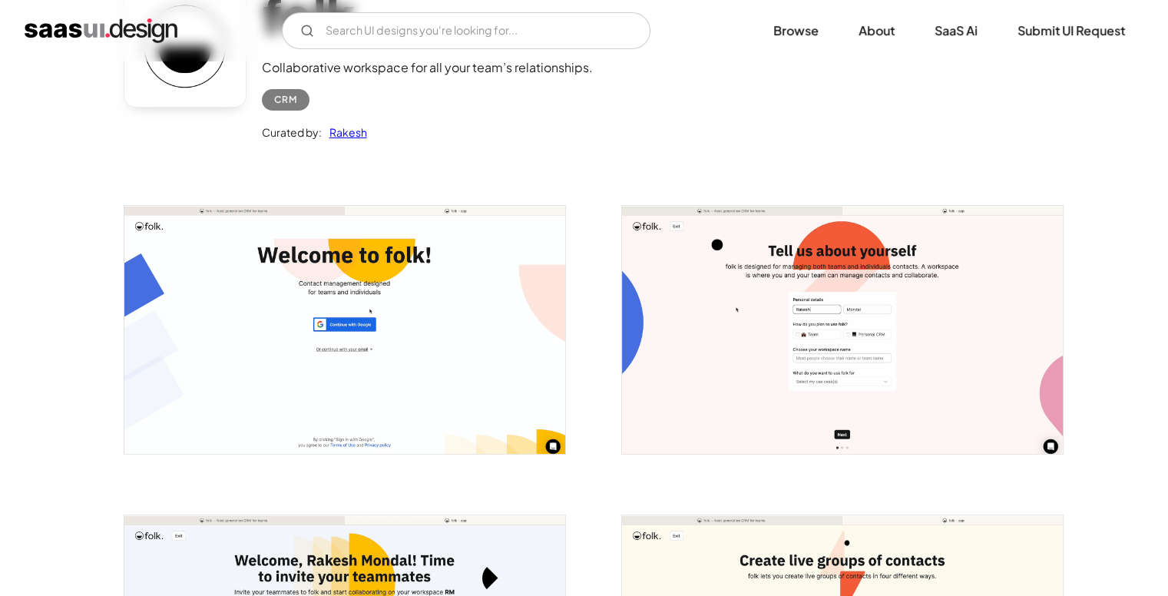 The image size is (1168, 596). What do you see at coordinates (466, 31) in the screenshot?
I see `input: Search UI designs you're looking for...` at bounding box center [466, 31].